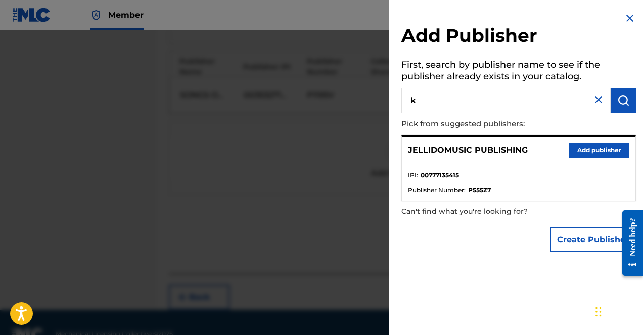 The width and height of the screenshot is (643, 335). I want to click on button: Create Publisher, so click(593, 240).